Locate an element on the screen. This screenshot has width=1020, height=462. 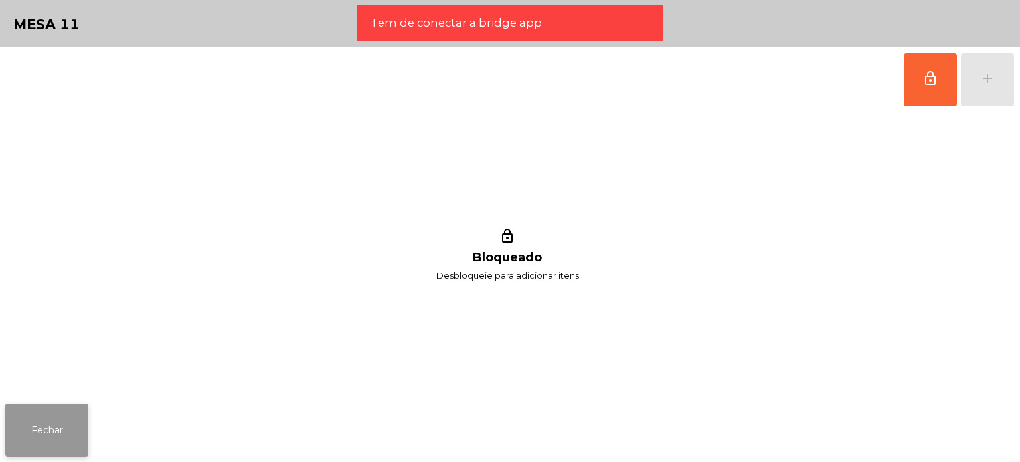
i: lock_outline is located at coordinates (508, 238).